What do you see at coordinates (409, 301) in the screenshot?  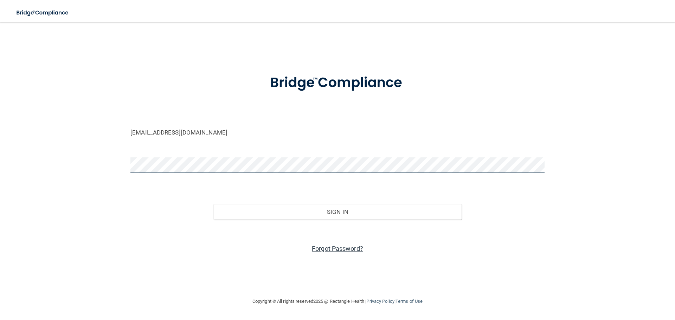 I see `a: Terms of Use` at bounding box center [409, 301].